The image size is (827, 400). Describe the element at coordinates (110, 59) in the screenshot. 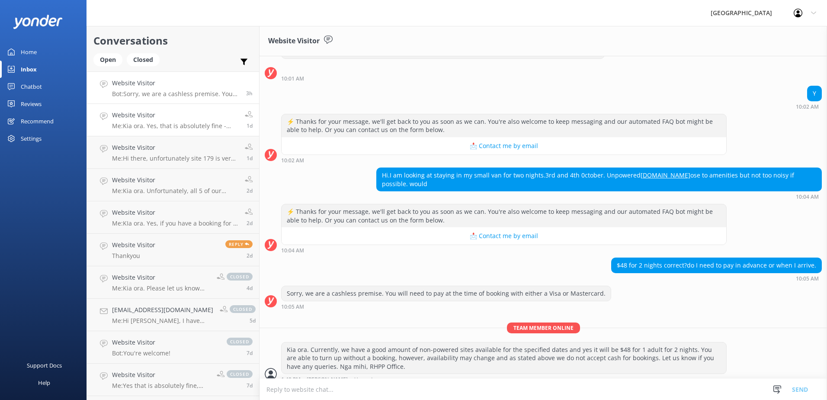

I see `a: Open` at that location.